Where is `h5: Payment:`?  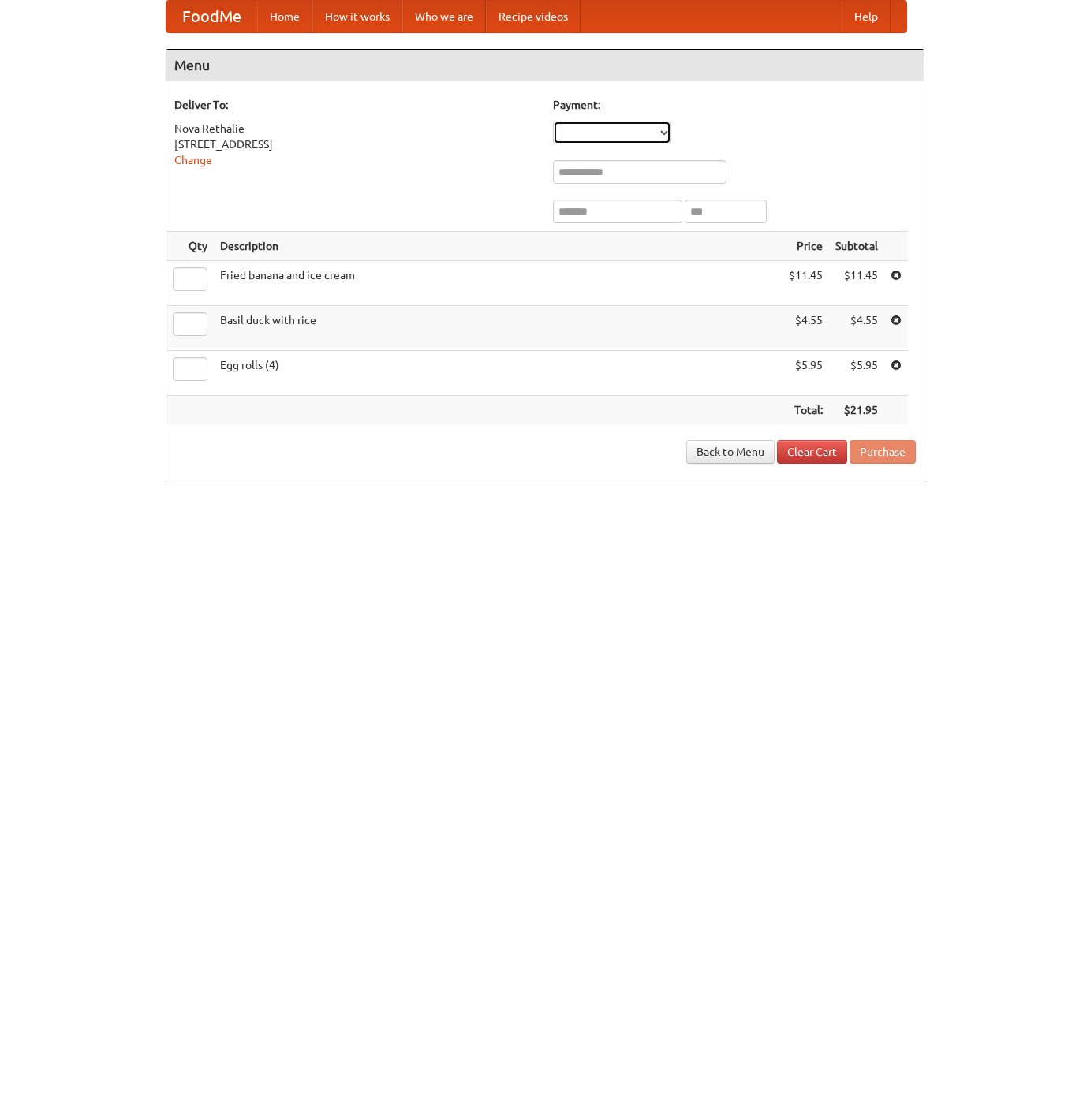
h5: Payment: is located at coordinates (735, 105).